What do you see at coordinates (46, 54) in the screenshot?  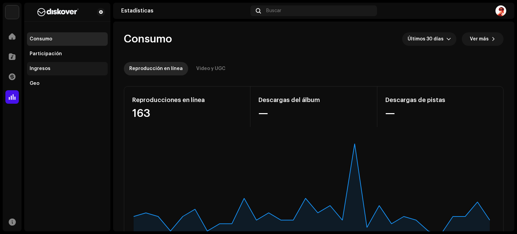 I see `div: Participación` at bounding box center [46, 54].